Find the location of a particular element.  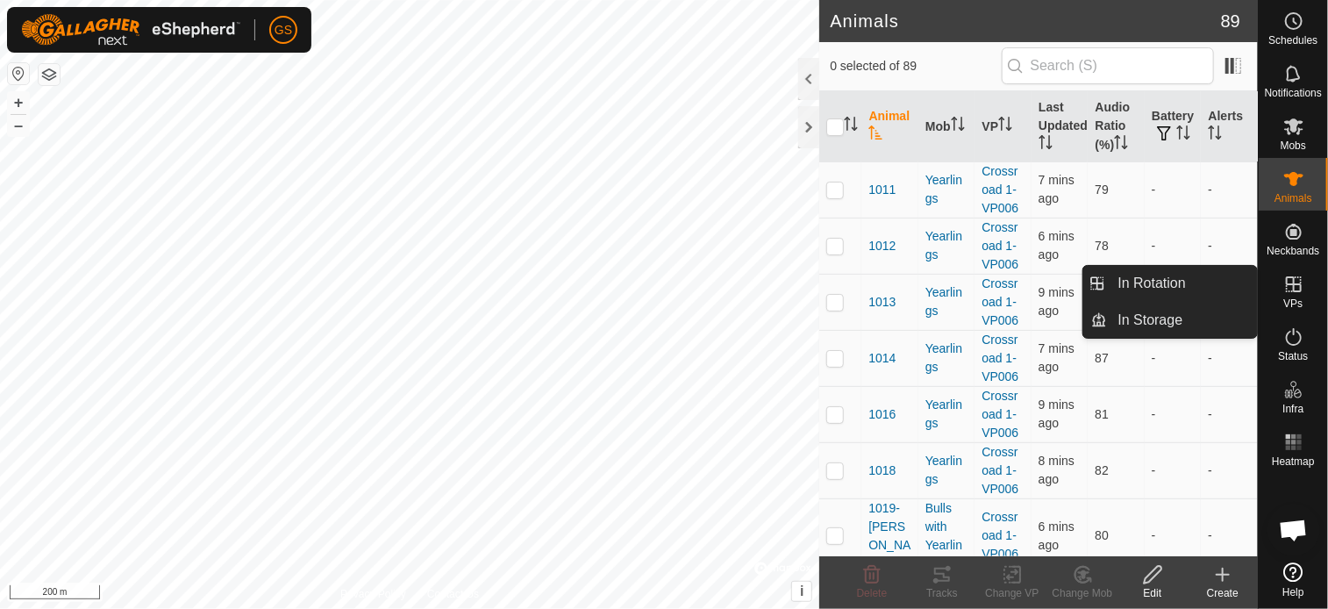

span: 89 is located at coordinates (1230, 21).